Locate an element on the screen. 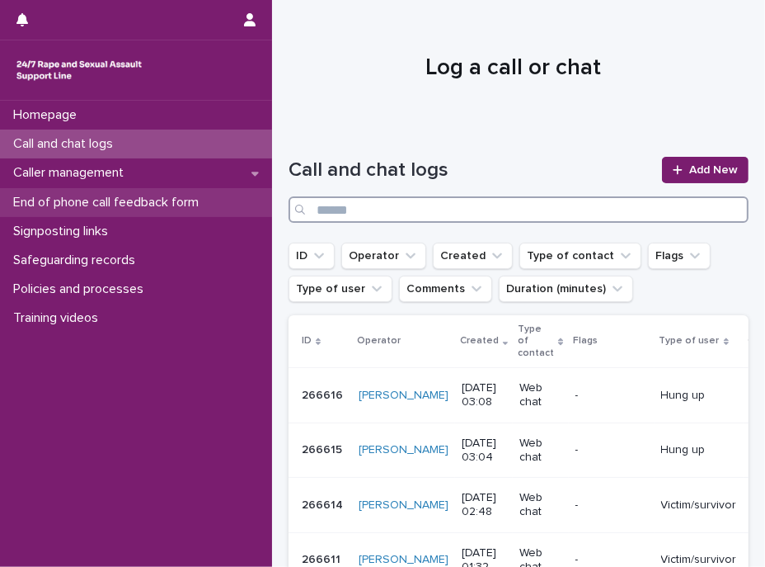  h1: Call and chat logs is located at coordinates (470, 170).